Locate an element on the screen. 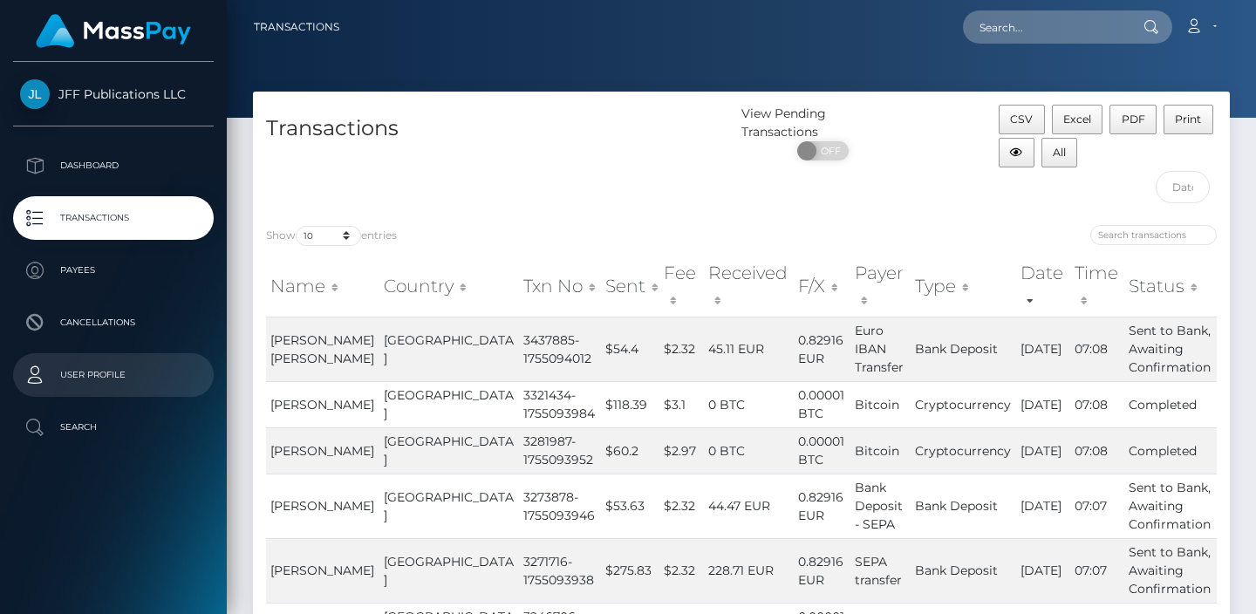 This screenshot has width=1256, height=614. span: Euro IBAN Transfer is located at coordinates (879, 349).